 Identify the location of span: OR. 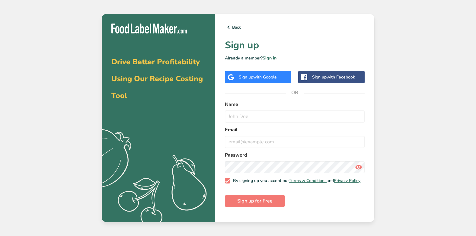
(295, 93).